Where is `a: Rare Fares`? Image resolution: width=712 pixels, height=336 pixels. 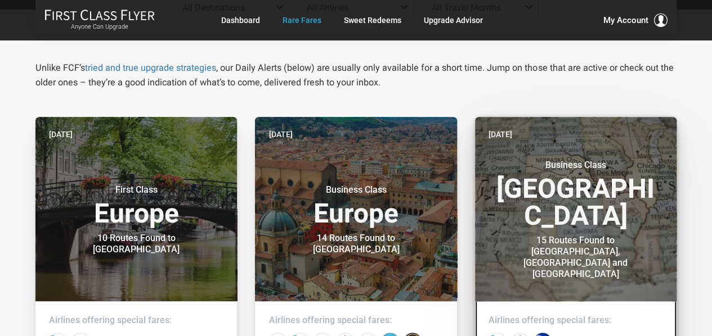 a: Rare Fares is located at coordinates (302, 20).